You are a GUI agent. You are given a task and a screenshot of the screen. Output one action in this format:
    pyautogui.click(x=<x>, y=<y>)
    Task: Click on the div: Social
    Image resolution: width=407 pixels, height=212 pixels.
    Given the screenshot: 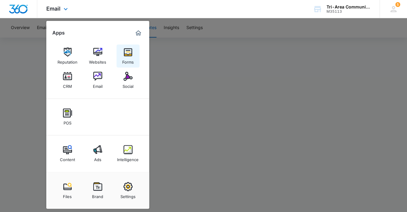 What is the action you would take?
    pyautogui.click(x=128, y=85)
    